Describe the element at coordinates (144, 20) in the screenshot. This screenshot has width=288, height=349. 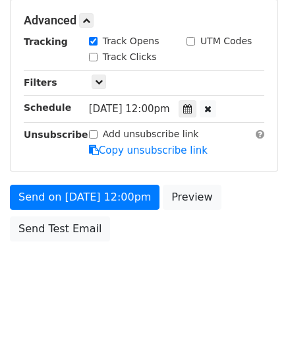
I see `h5: Advanced` at that location.